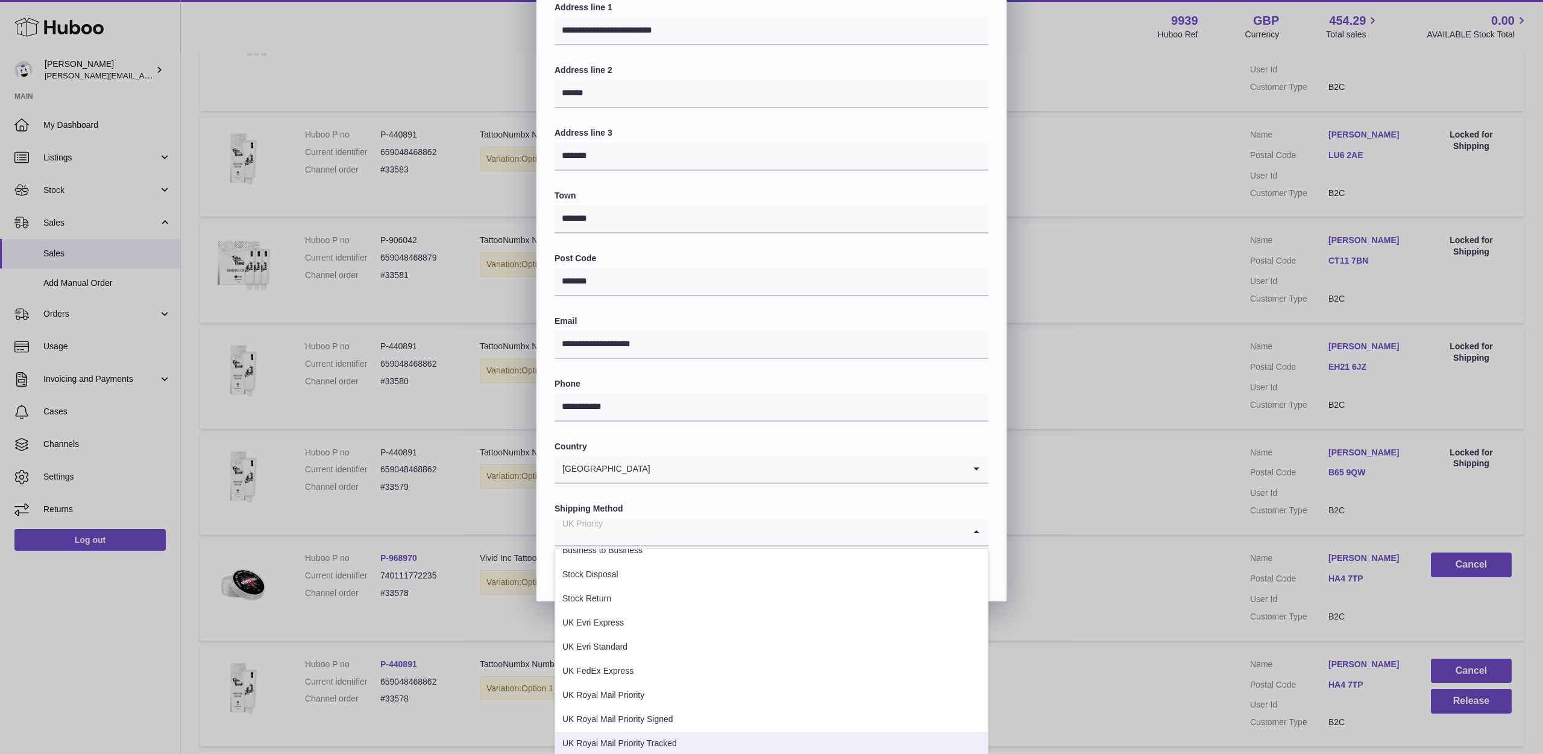 This screenshot has width=1543, height=754. I want to click on label: Shipping Method, so click(772, 508).